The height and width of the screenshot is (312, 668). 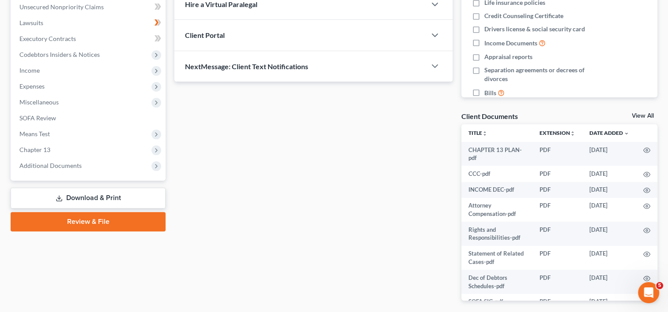 I want to click on span: Lawsuits, so click(x=31, y=23).